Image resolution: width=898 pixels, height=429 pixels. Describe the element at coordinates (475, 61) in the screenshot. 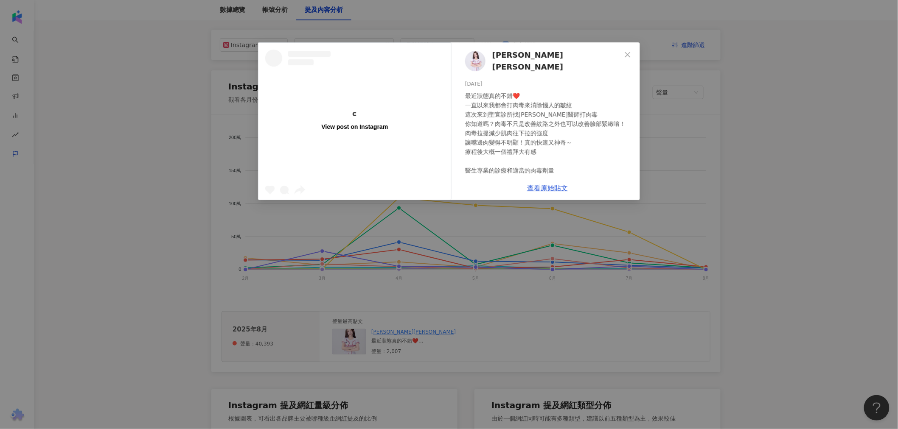

I see `img: KOL Avatar` at that location.